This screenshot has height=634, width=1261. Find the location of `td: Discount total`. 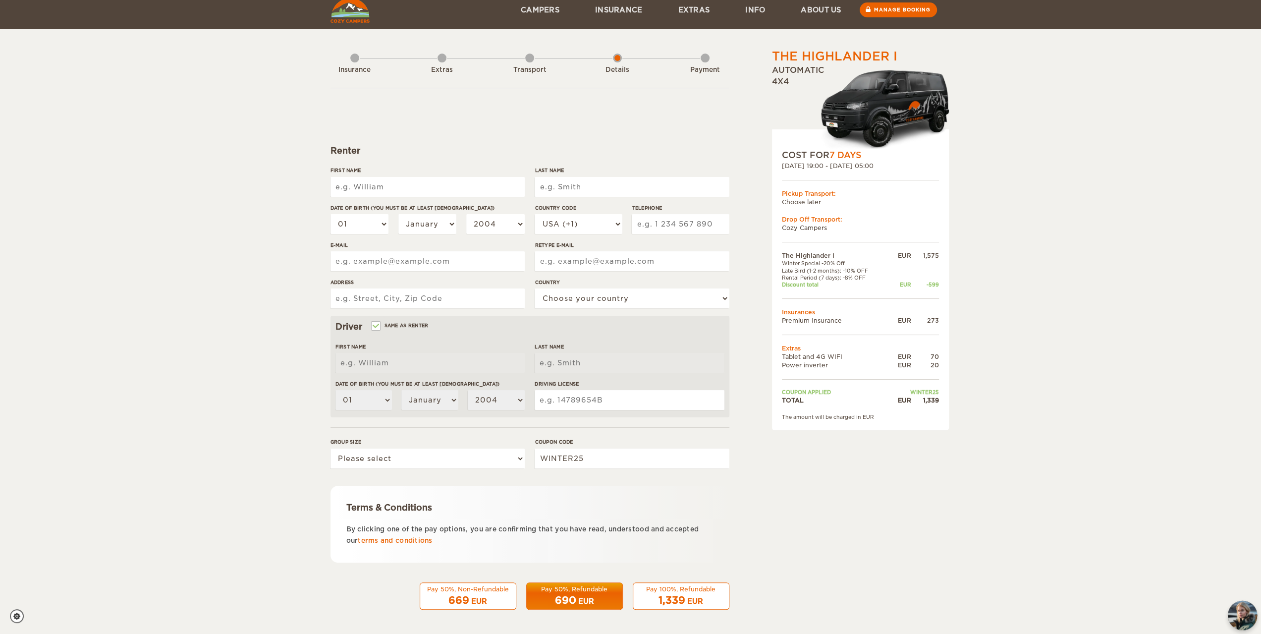

td: Discount total is located at coordinates (835, 284).